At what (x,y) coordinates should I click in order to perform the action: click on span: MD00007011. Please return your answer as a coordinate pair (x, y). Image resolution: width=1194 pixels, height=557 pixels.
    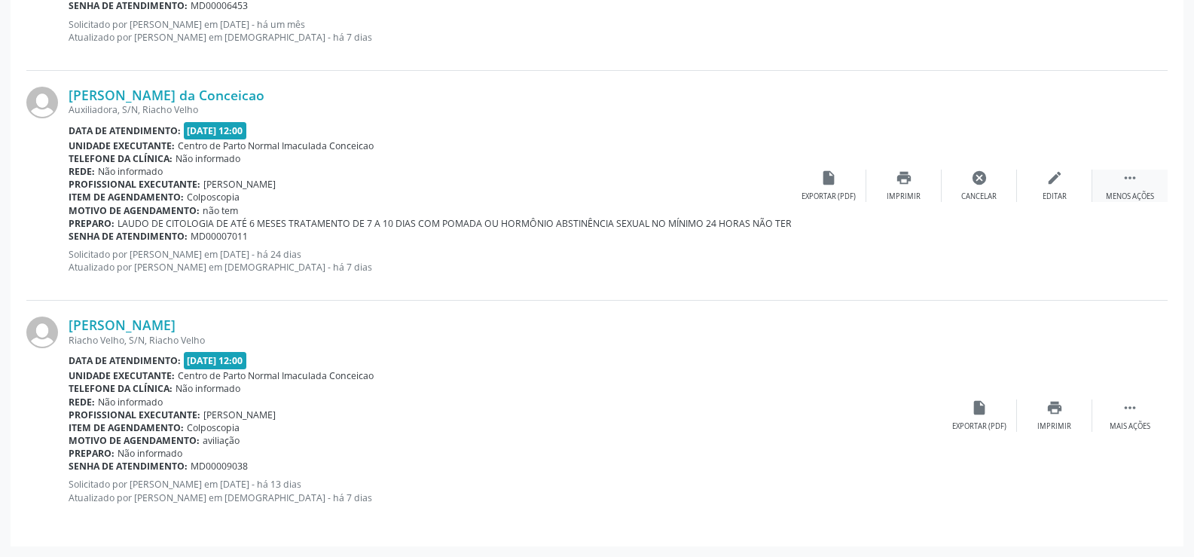
    Looking at the image, I should click on (219, 236).